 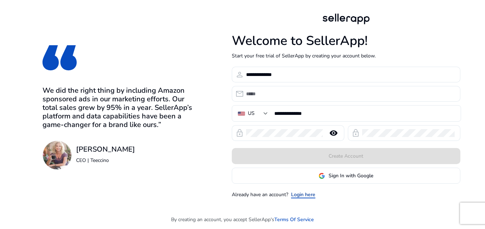 I want to click on a: Login here, so click(x=303, y=195).